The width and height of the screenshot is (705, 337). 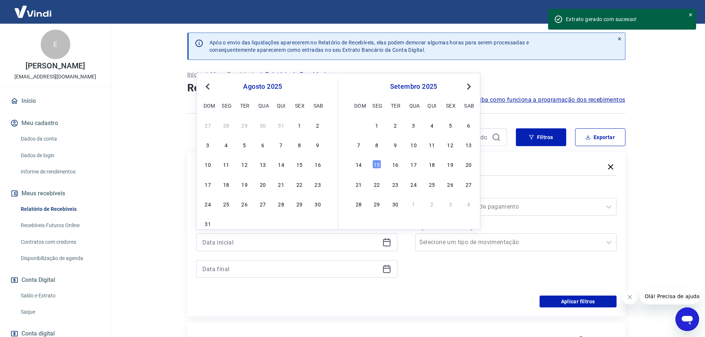 I want to click on div: Choose sábado, 20 de setembro de 2025, so click(x=469, y=164).